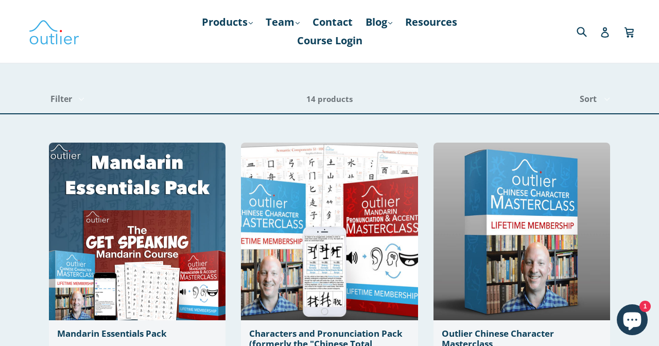 Image resolution: width=659 pixels, height=346 pixels. What do you see at coordinates (329, 231) in the screenshot?
I see `img: Chinese Total Package Outlier Linguistics` at bounding box center [329, 231].